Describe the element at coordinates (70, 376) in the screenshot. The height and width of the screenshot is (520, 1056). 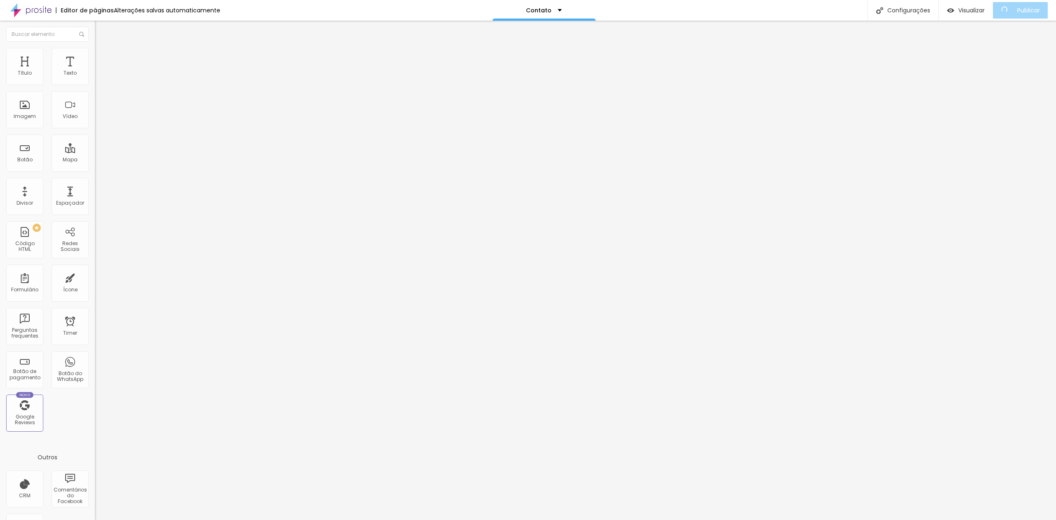
I see `div: Botão do WhatsApp` at that location.